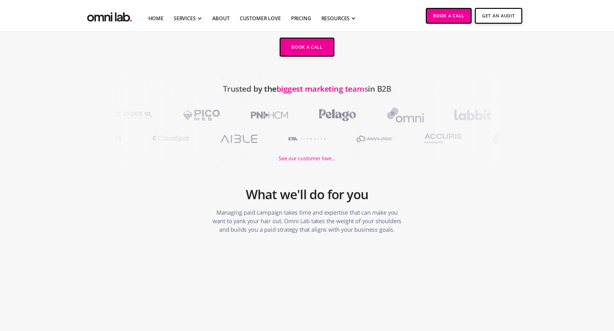  What do you see at coordinates (307, 221) in the screenshot?
I see `p: Managing paid campaign takes time and expertise that can make you want to yank your hair out. Omn...` at bounding box center [307, 221].